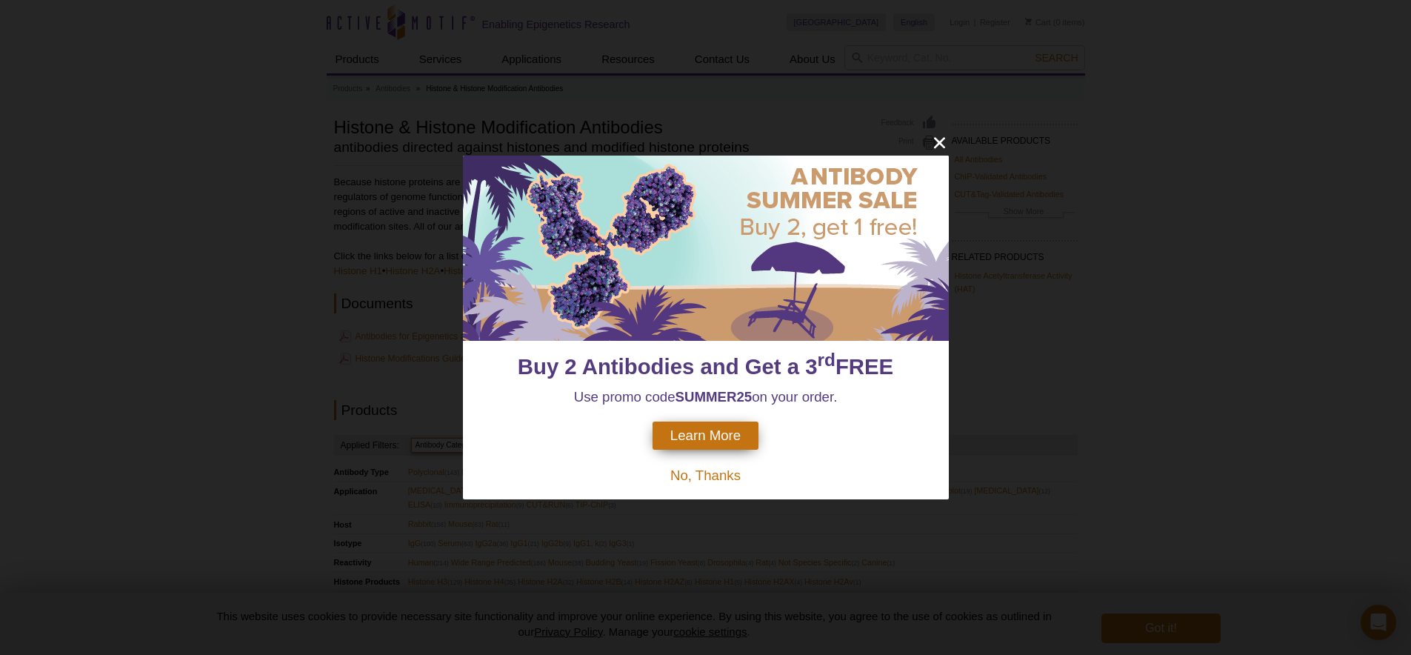  Describe the element at coordinates (827, 359) in the screenshot. I see `sup: rd` at that location.